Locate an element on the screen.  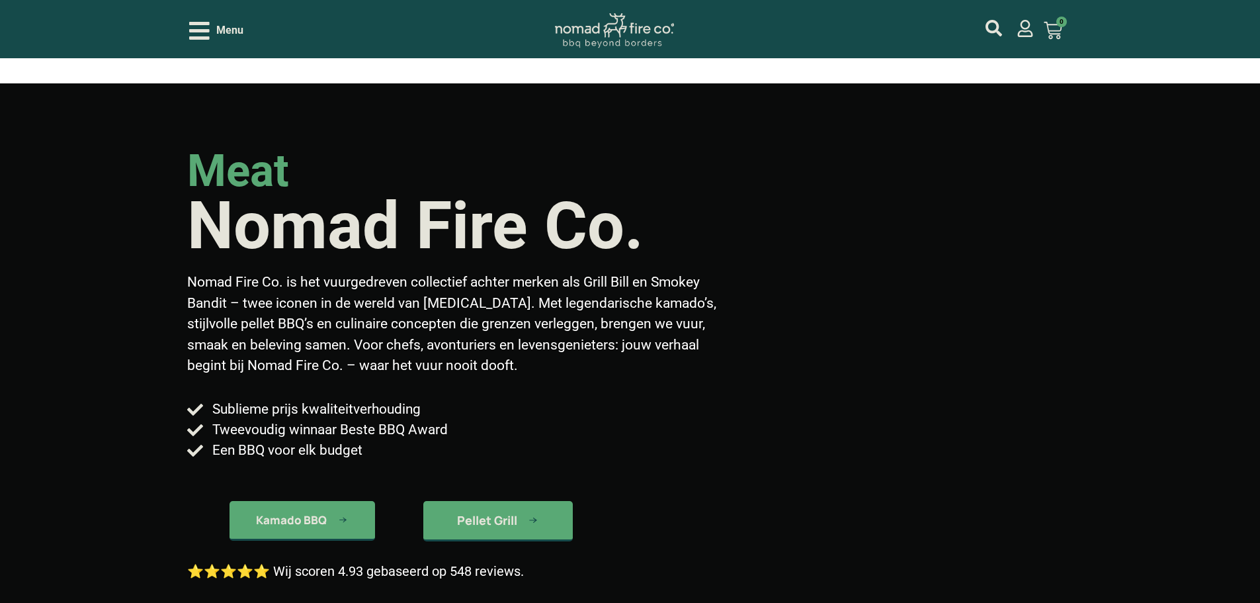
div: Open/Close Menu is located at coordinates (216, 30).